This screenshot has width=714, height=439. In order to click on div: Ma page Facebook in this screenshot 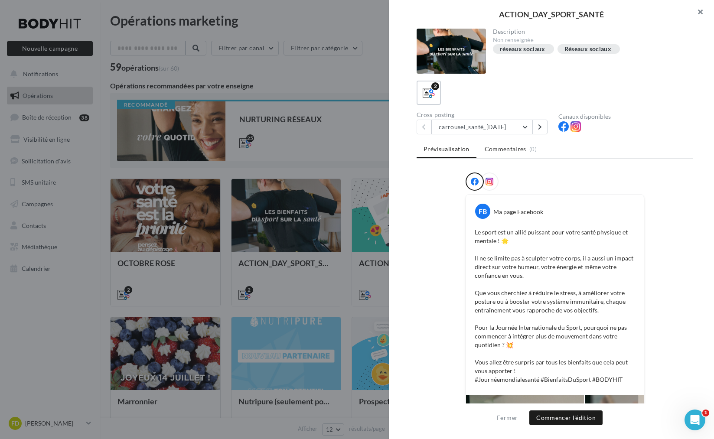, I will do `click(518, 212)`.